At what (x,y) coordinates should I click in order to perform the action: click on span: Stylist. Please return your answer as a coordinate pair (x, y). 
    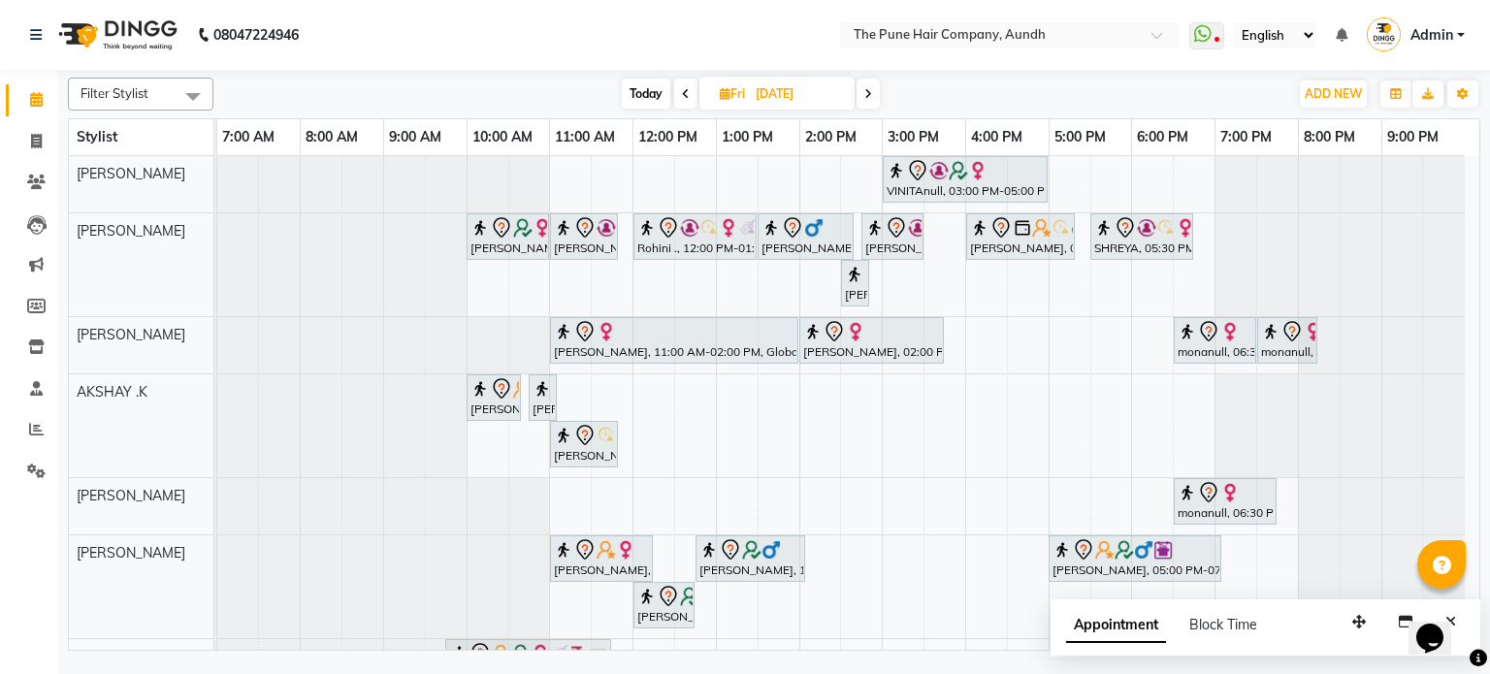
    Looking at the image, I should click on (97, 137).